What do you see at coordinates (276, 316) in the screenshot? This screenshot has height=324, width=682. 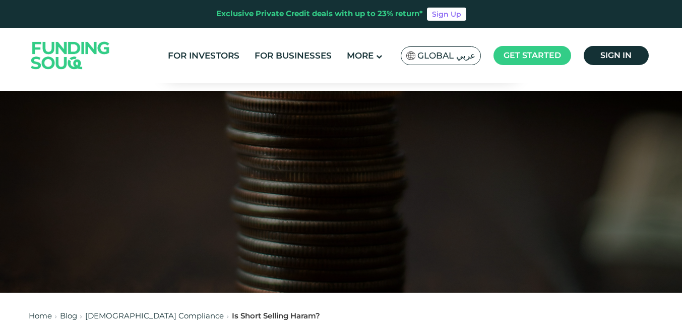 I see `div: Is Short Selling Haram?` at bounding box center [276, 316].